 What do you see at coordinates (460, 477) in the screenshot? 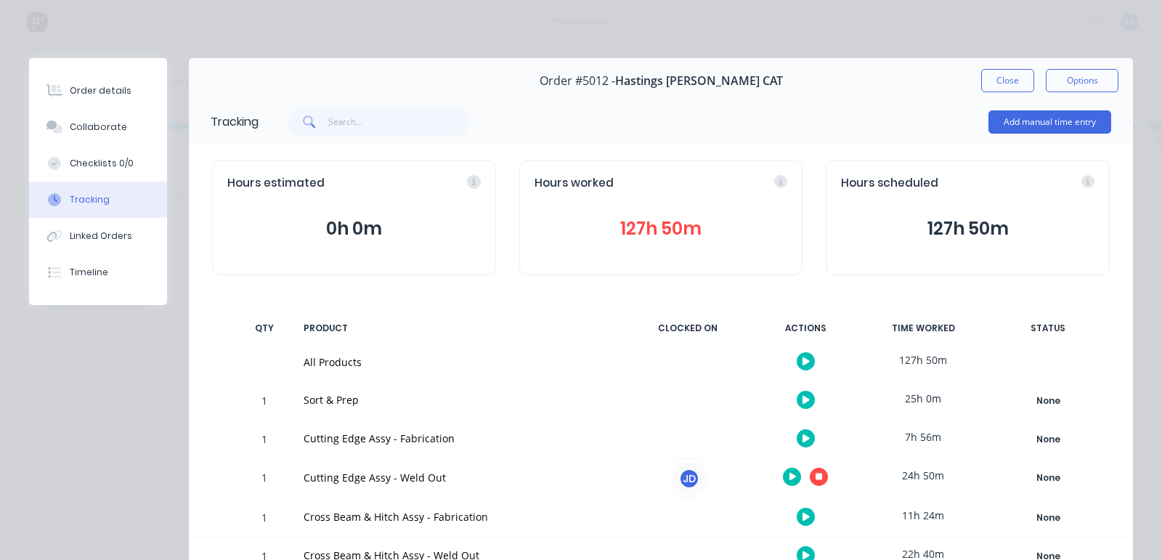
I see `div: Cutting Edge Assy - Weld Out` at bounding box center [460, 477].